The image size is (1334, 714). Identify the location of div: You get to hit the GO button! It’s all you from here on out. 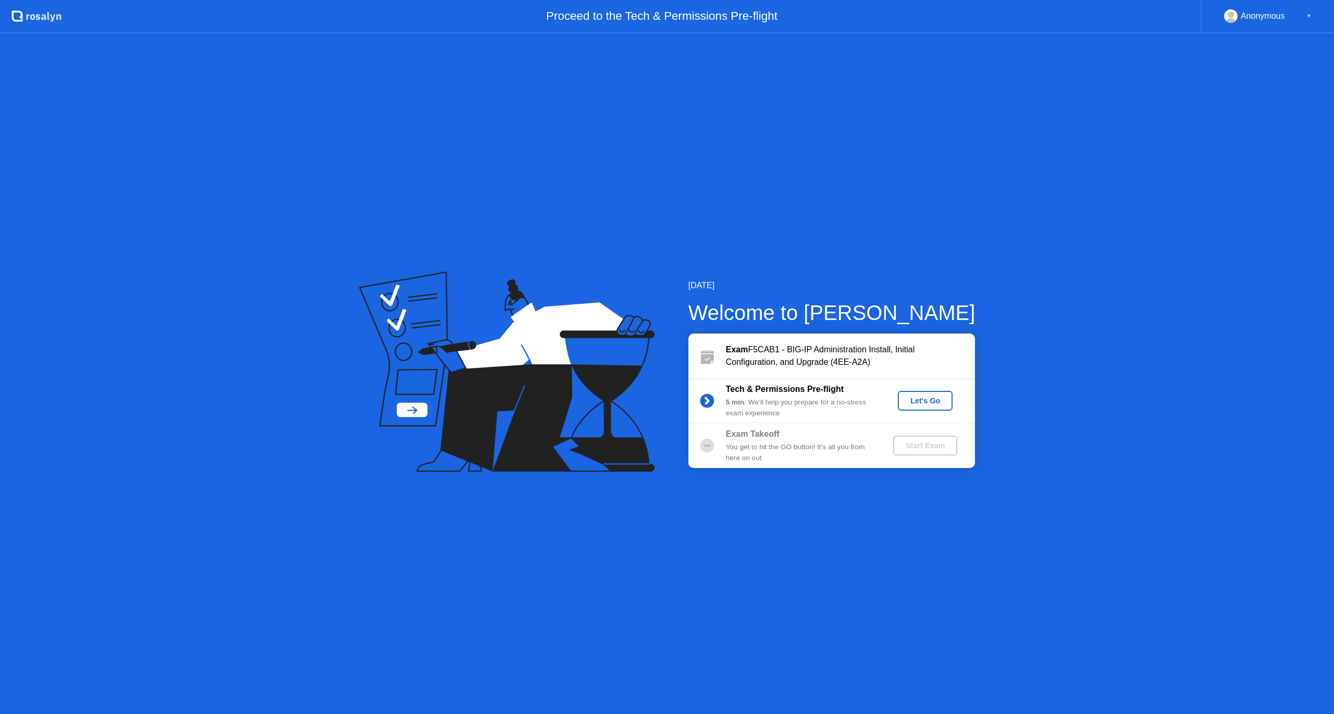
(801, 452).